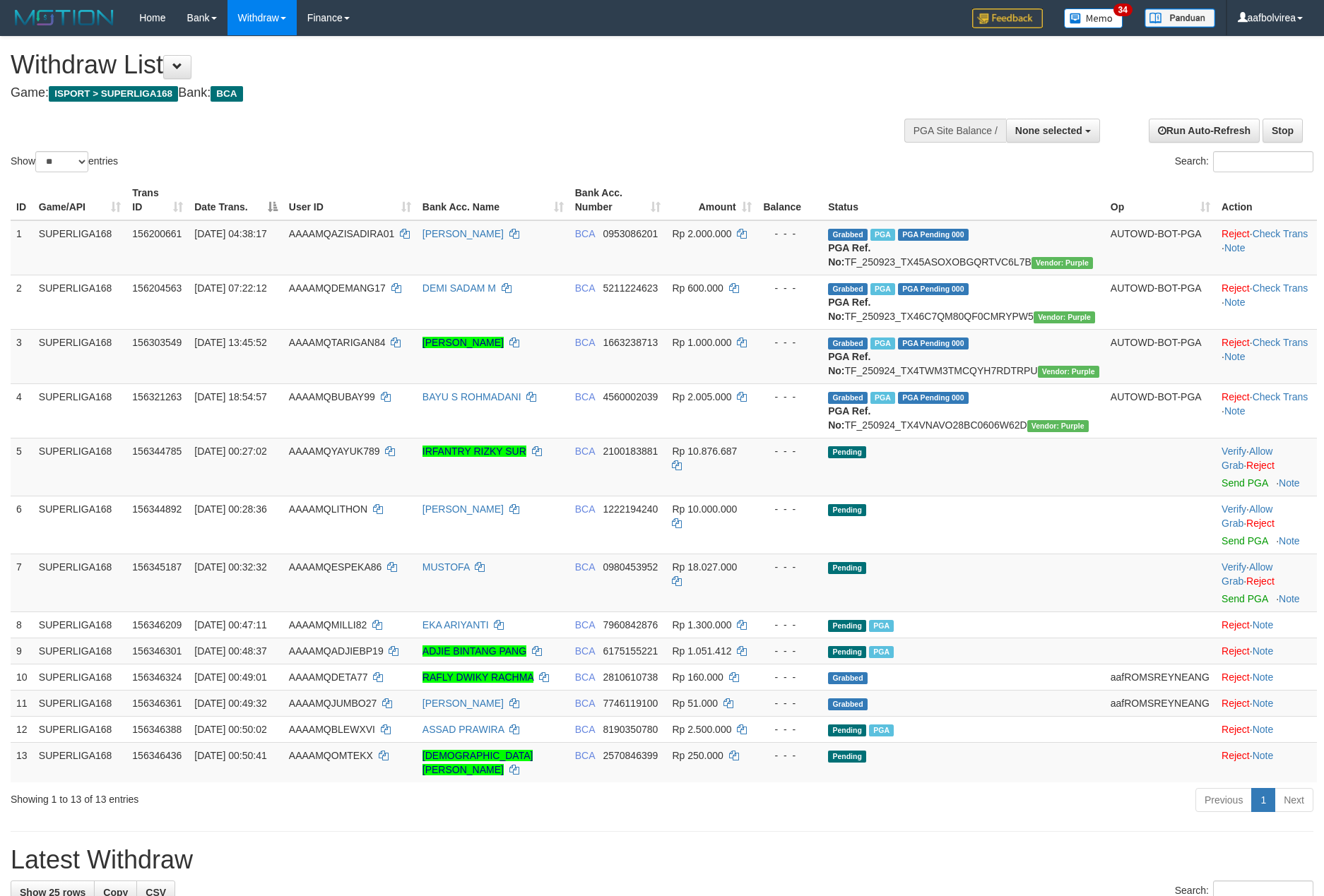 This screenshot has width=1324, height=896. I want to click on th: Bank Acc. Number: activate to sort column ascending, so click(618, 200).